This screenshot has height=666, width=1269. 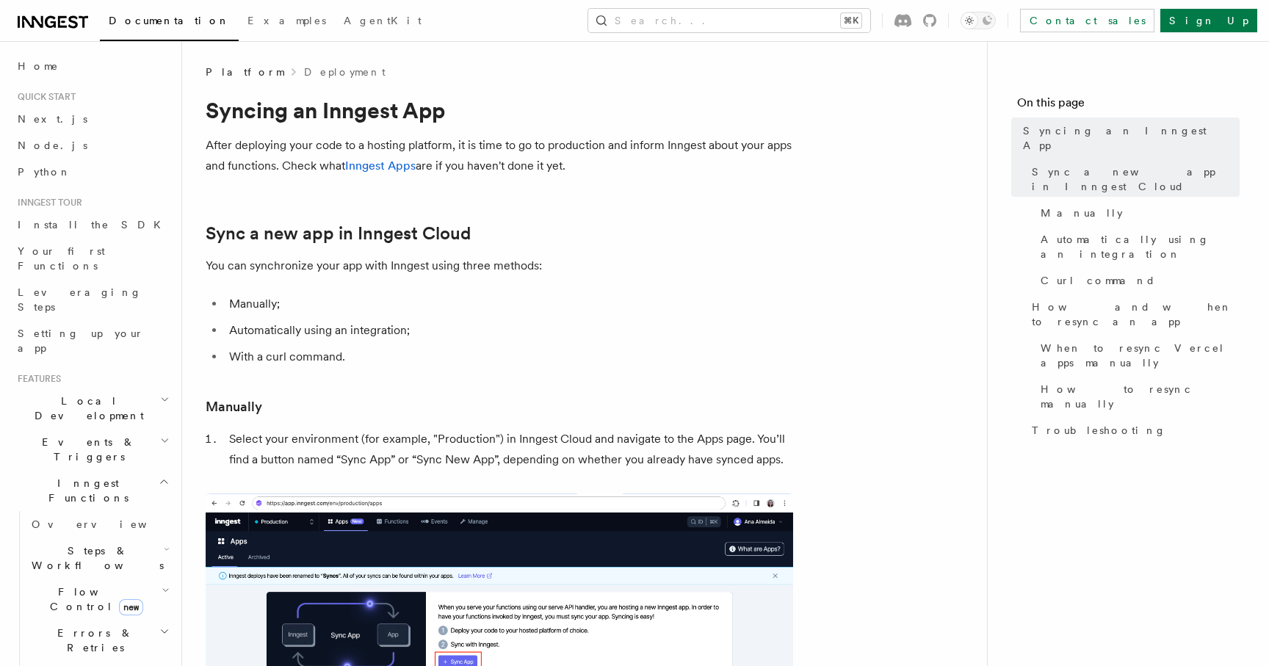 I want to click on span: Sync a new app in Inngest Cloud, so click(x=1135, y=179).